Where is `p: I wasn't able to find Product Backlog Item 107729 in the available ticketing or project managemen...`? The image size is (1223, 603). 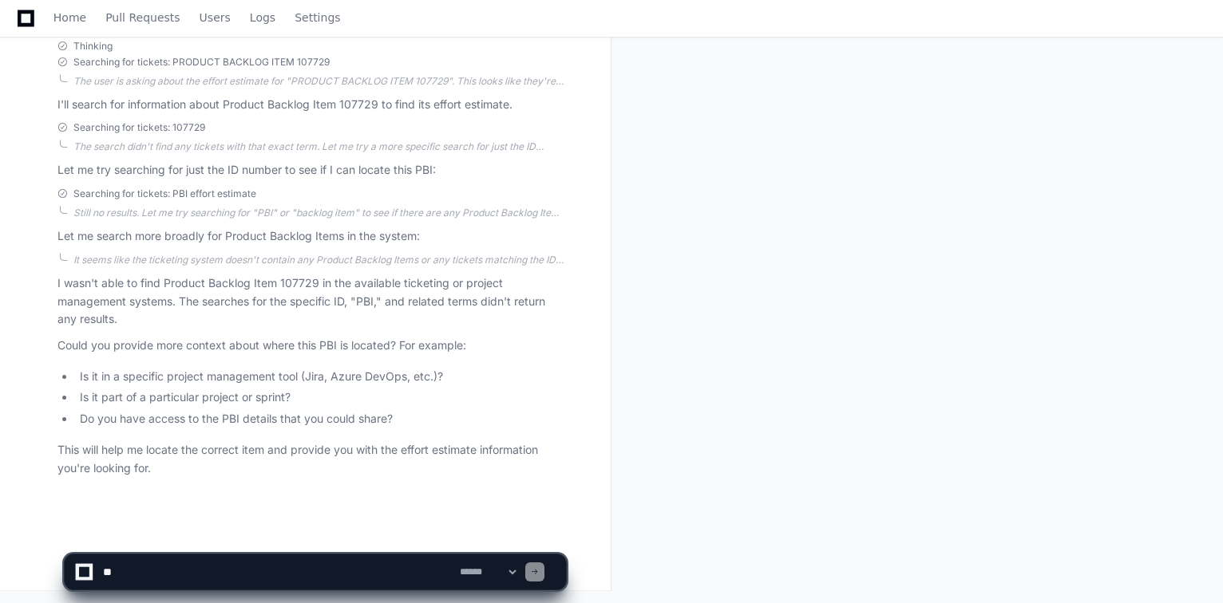
p: I wasn't able to find Product Backlog Item 107729 in the available ticketing or project managemen... is located at coordinates (311, 302).